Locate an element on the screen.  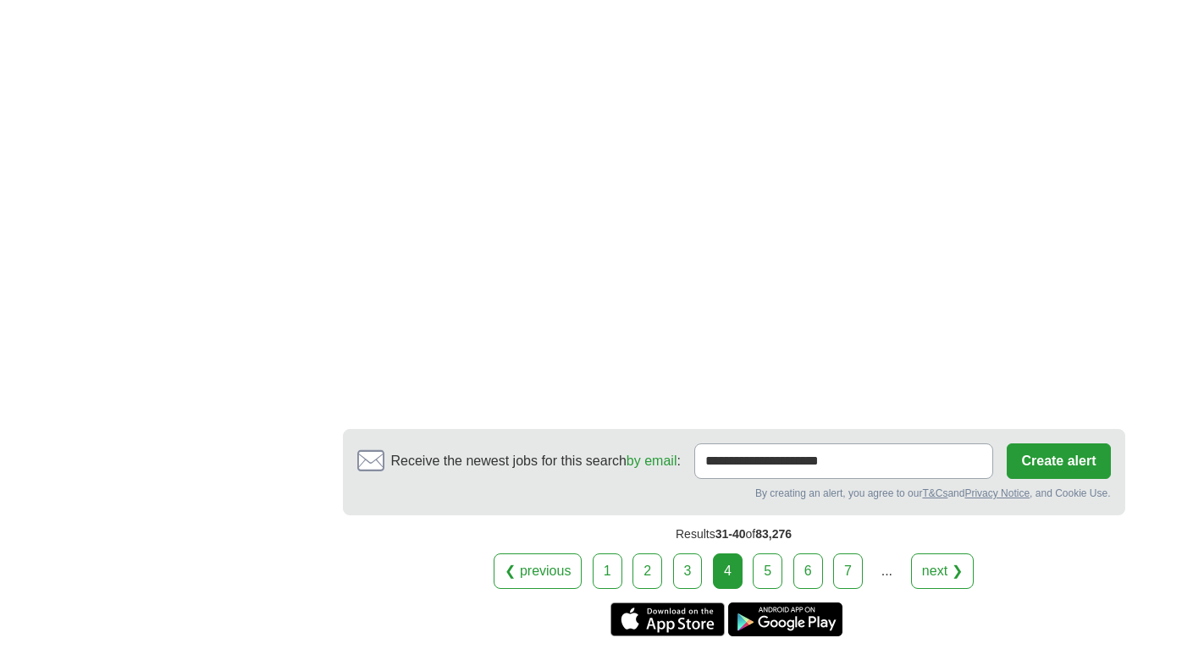
a: 3 is located at coordinates (688, 572).